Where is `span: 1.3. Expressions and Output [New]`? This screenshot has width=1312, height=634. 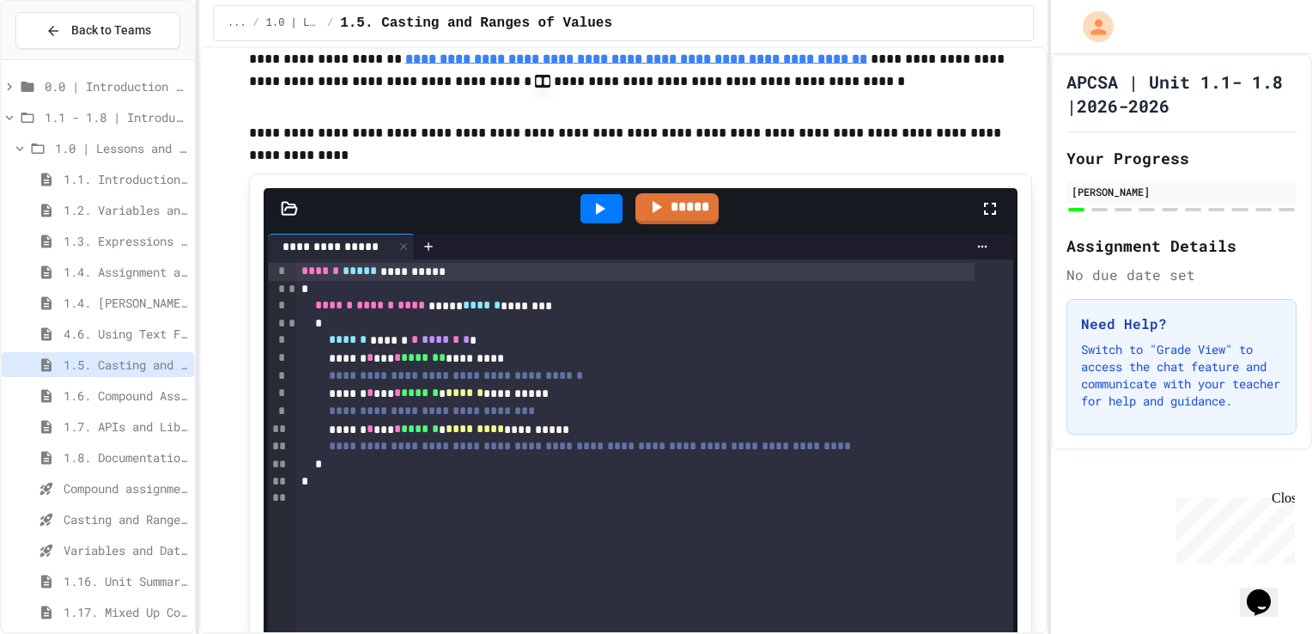
span: 1.3. Expressions and Output [New] is located at coordinates (125, 240).